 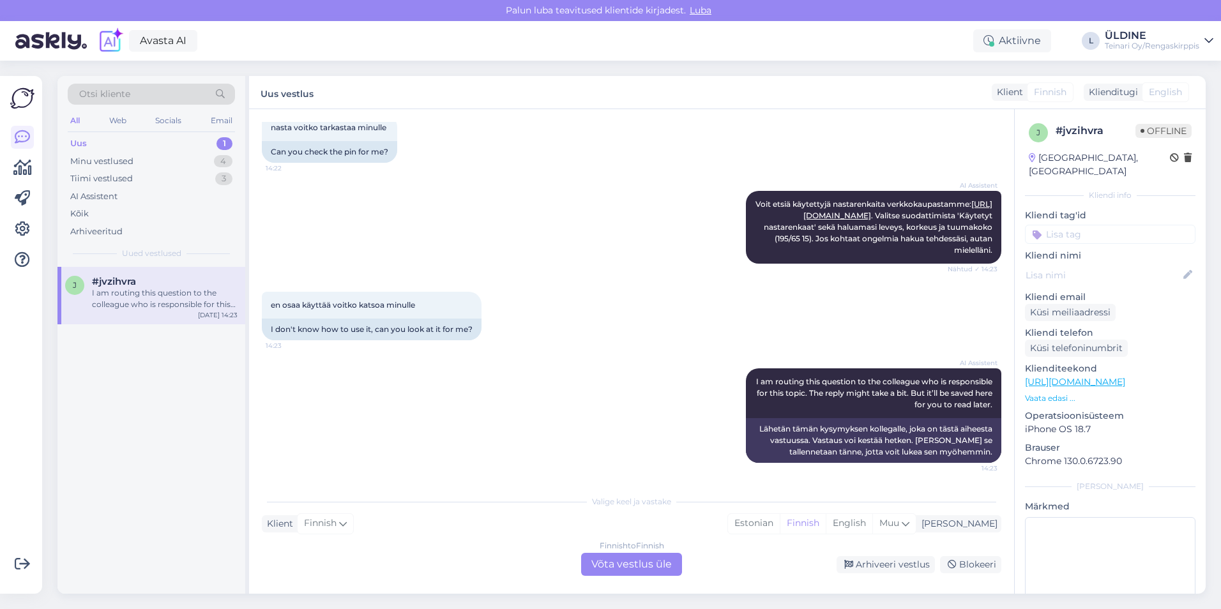 What do you see at coordinates (289, 168) in the screenshot?
I see `span: 14:22` at bounding box center [289, 168].